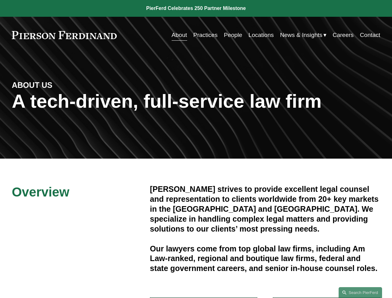  What do you see at coordinates (179, 35) in the screenshot?
I see `a: About` at bounding box center [179, 35].